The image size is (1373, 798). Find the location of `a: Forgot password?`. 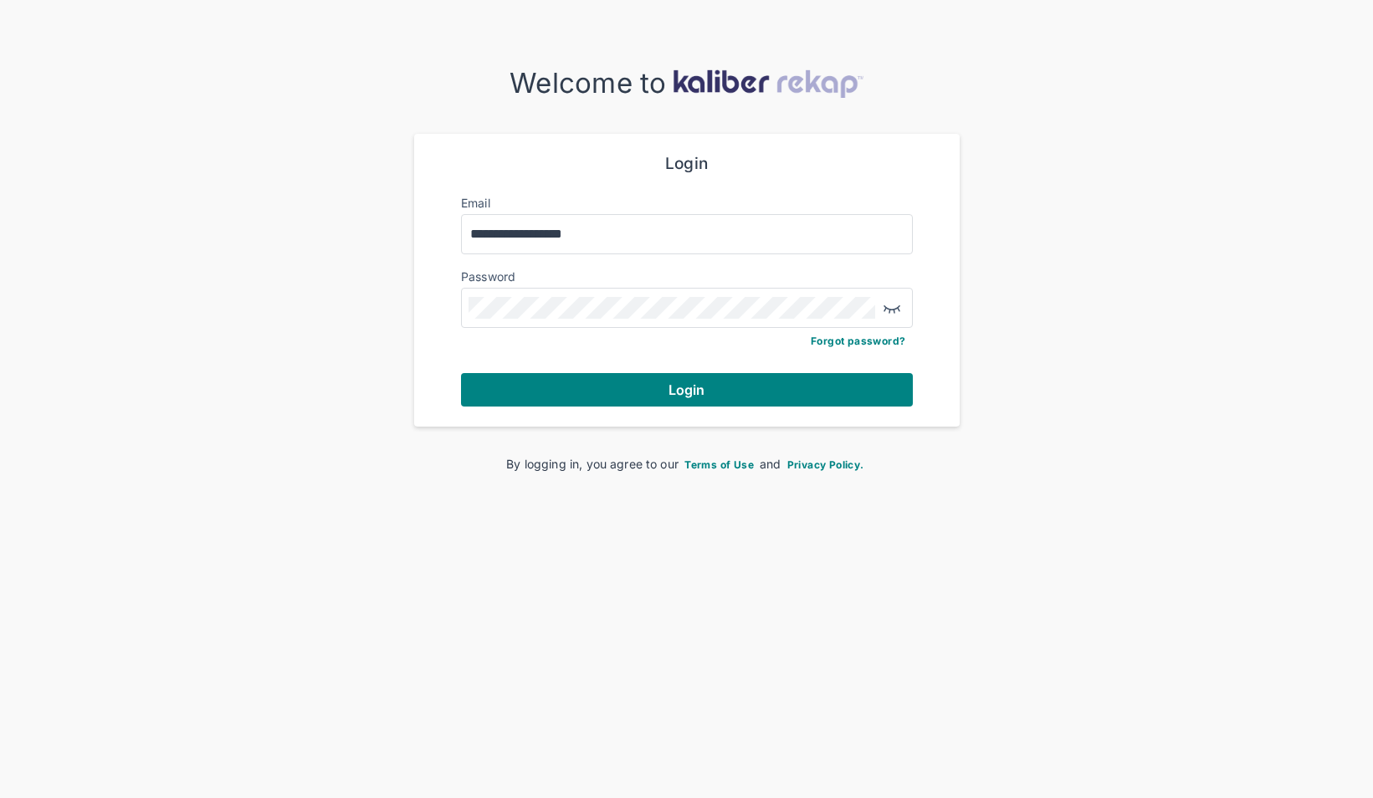

a: Forgot password? is located at coordinates (858, 341).